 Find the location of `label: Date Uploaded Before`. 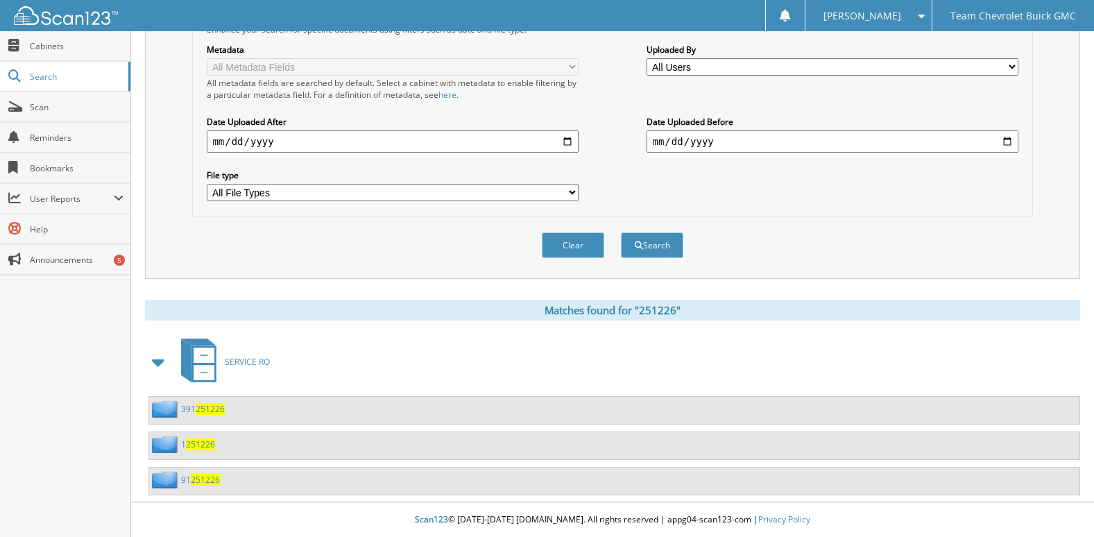

label: Date Uploaded Before is located at coordinates (832, 121).